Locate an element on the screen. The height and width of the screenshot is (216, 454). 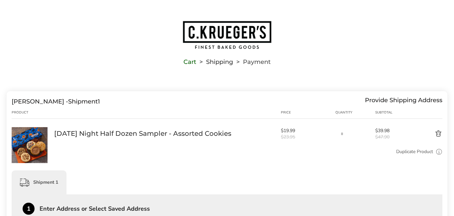
div: Product is located at coordinates (33, 112).